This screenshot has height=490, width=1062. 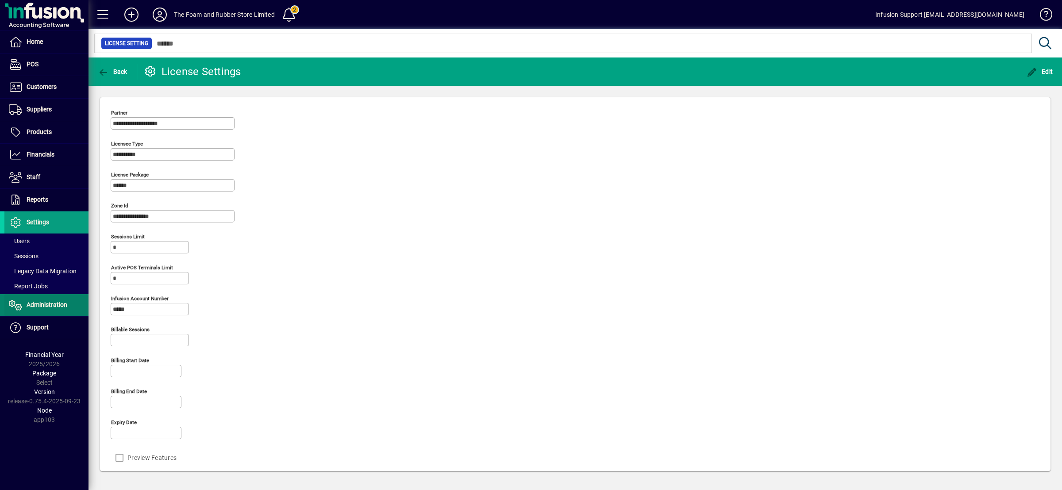 I want to click on div: The Foam and Rubber Store Limited, so click(x=224, y=15).